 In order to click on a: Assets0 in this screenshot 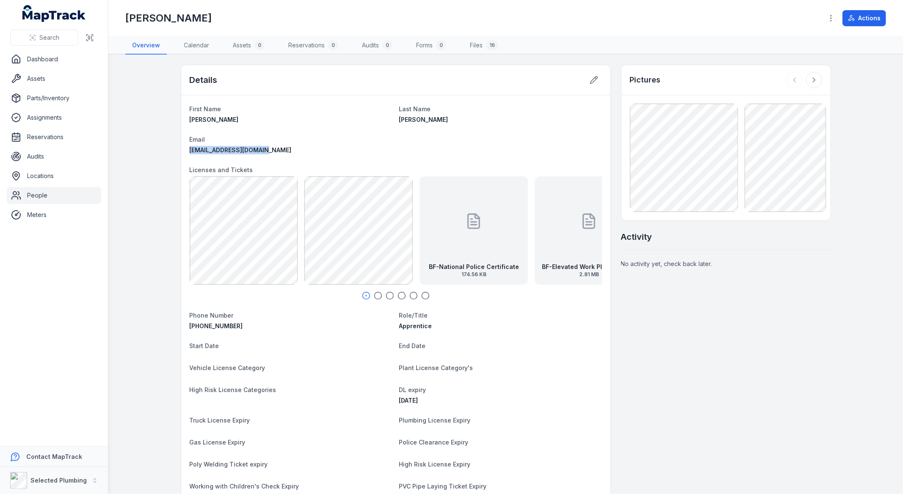, I will do `click(248, 46)`.